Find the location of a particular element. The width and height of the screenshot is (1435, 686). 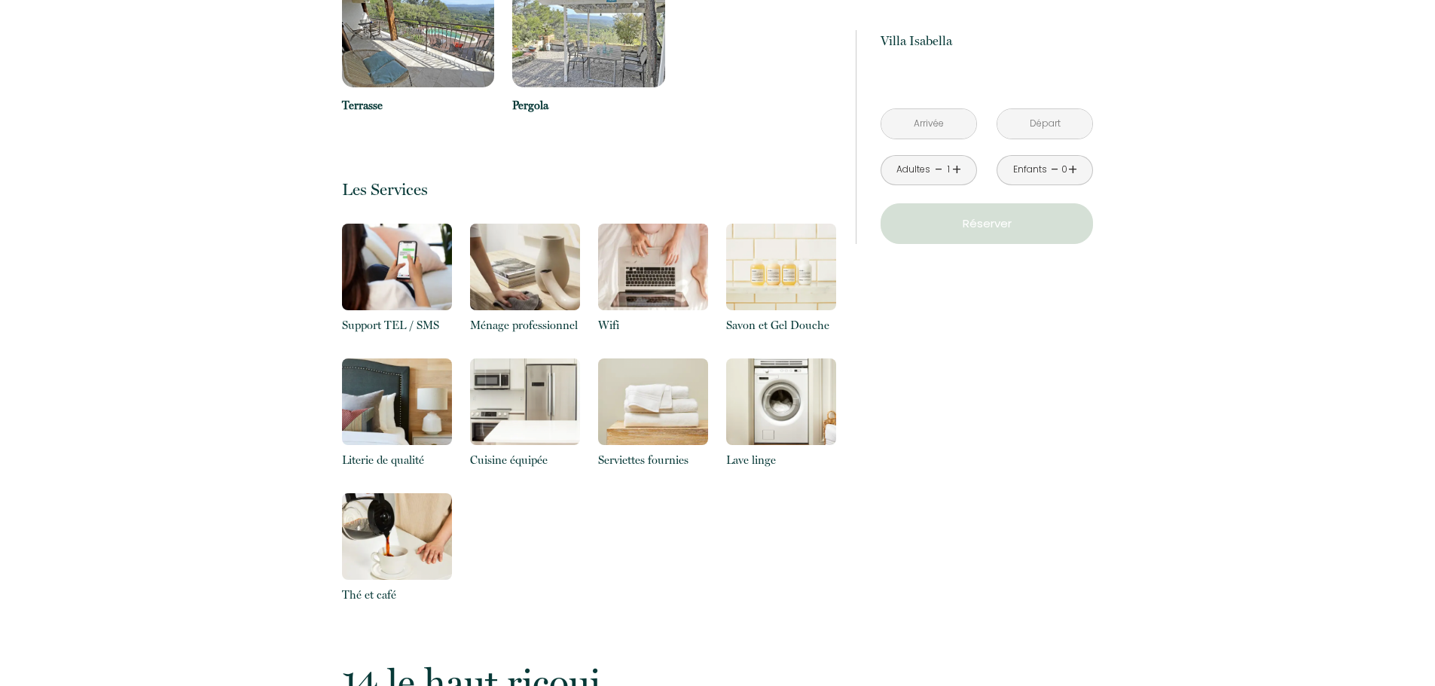

p: Literie de qualité is located at coordinates (397, 460).